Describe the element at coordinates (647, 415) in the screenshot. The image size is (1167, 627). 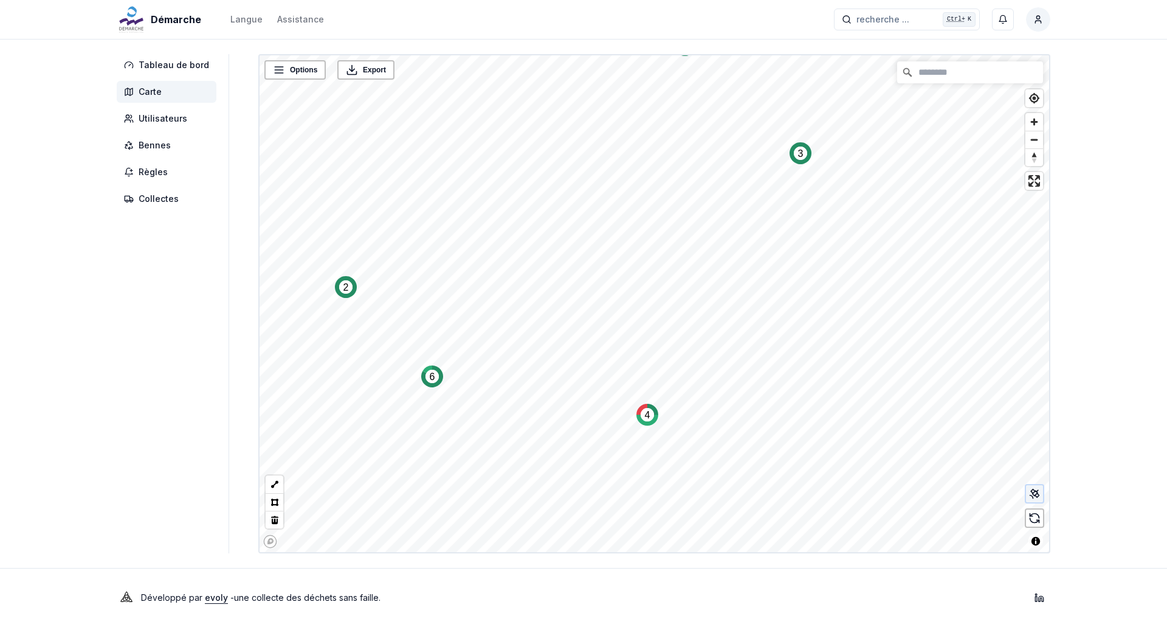
I see `text: 4` at that location.